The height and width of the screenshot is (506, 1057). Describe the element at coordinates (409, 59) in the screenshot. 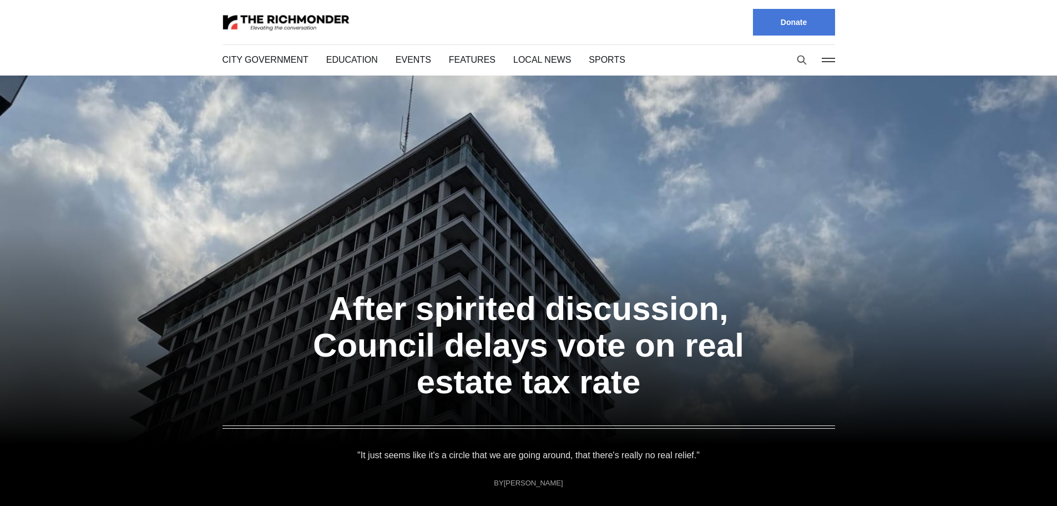

I see `a: Events` at that location.